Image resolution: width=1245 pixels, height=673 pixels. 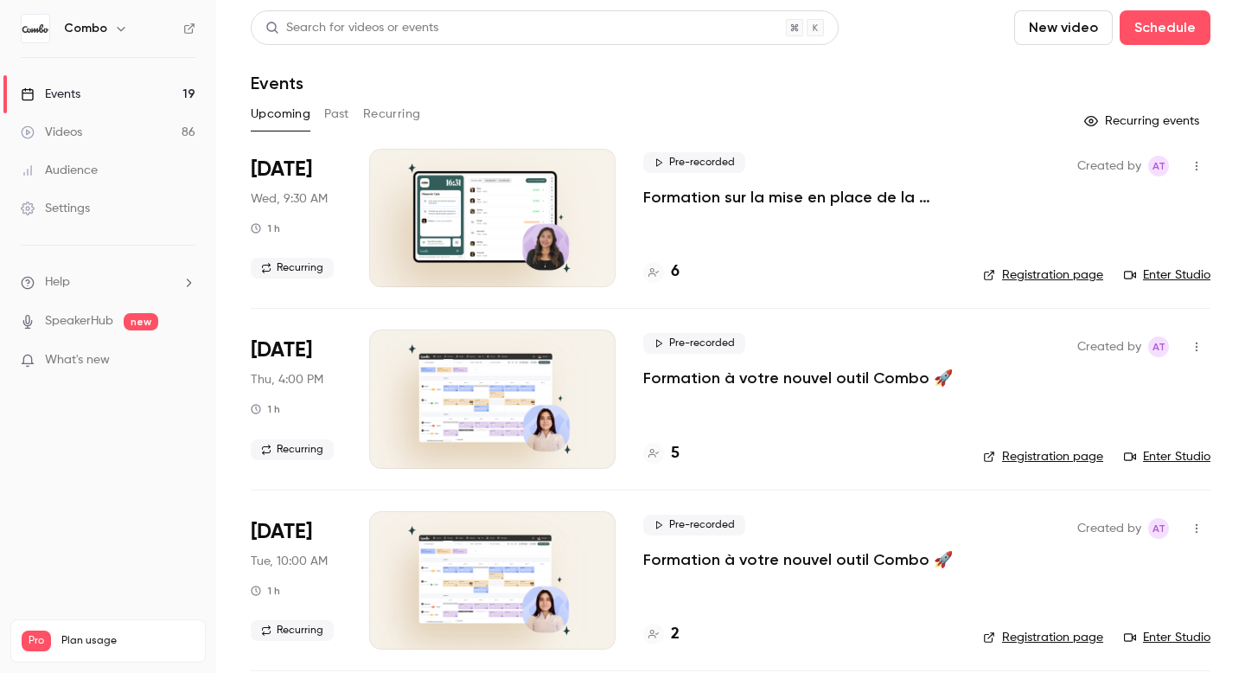 What do you see at coordinates (296, 399) in the screenshot?
I see `div: Oct 2 Thu, 4:00 PM (Europe/Paris)` at bounding box center [296, 399].